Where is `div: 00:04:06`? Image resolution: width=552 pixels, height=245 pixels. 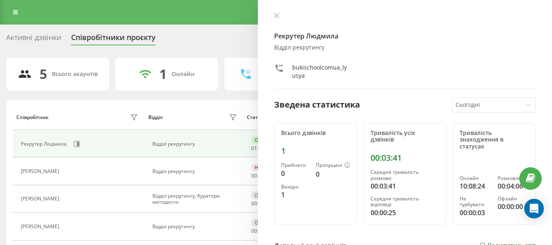
div: 00:04:06 is located at coordinates (513, 186).